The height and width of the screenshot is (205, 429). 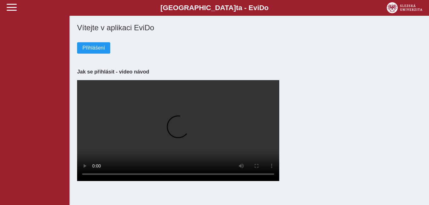 What do you see at coordinates (249, 28) in the screenshot?
I see `h1: Vítejte v aplikaci EviDo` at bounding box center [249, 28].